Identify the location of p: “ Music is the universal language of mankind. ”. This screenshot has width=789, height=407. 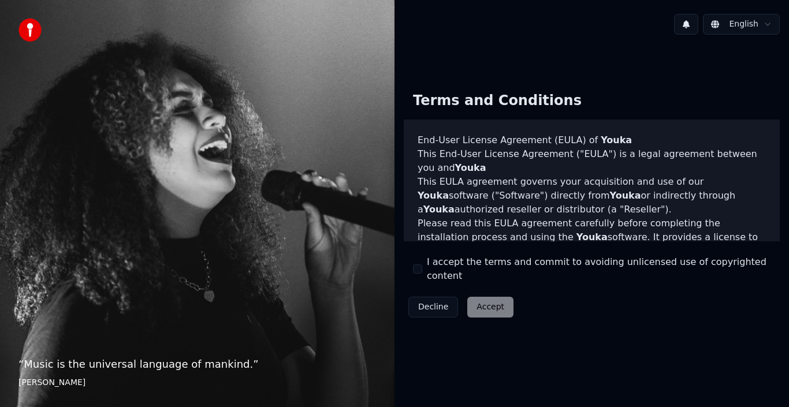
(197, 364).